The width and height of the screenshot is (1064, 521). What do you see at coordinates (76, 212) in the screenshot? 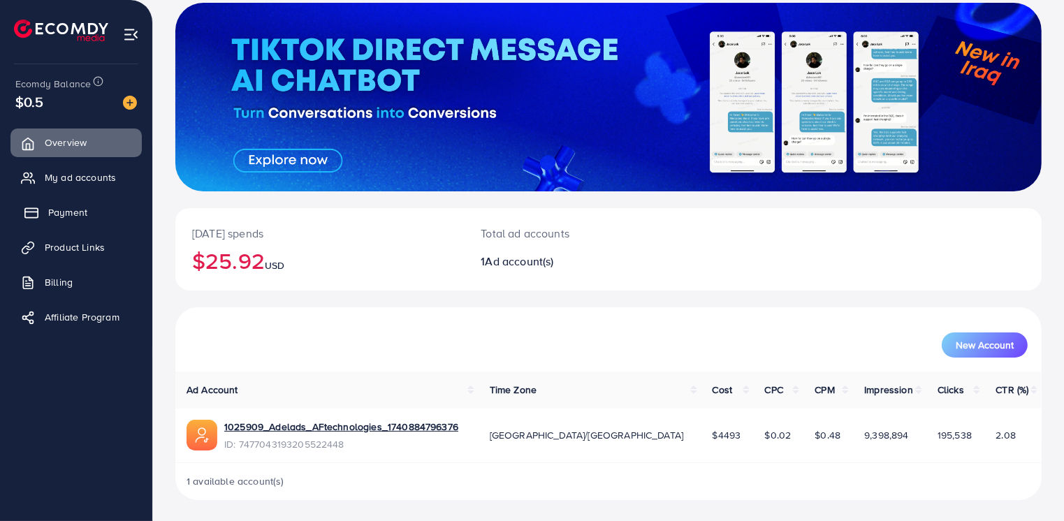
I see `a: Payment` at bounding box center [76, 212].